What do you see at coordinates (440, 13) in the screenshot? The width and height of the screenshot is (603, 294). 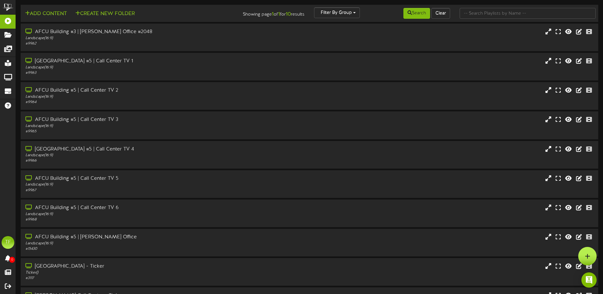 I see `button: Clear` at bounding box center [440, 13].